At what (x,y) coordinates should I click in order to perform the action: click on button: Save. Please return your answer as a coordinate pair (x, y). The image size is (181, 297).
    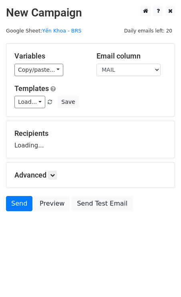
    Looking at the image, I should click on (68, 102).